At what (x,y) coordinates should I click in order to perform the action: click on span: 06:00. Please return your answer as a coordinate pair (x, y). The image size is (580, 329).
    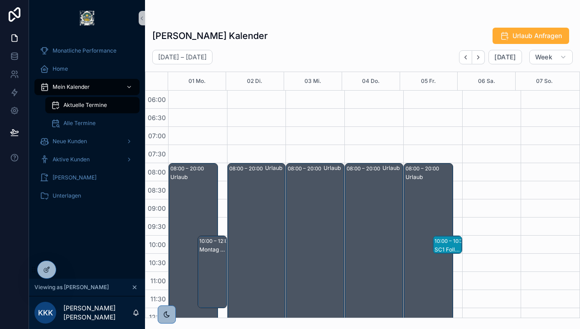
    Looking at the image, I should click on (157, 99).